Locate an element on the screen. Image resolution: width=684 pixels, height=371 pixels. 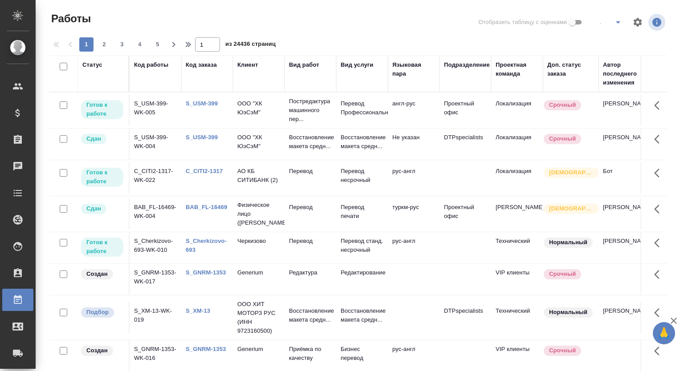
span: 2 is located at coordinates (104, 45).